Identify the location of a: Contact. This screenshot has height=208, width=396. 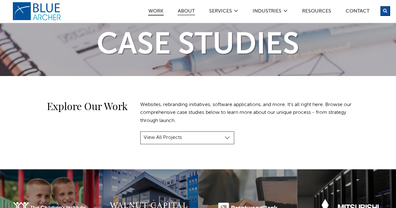
(357, 12).